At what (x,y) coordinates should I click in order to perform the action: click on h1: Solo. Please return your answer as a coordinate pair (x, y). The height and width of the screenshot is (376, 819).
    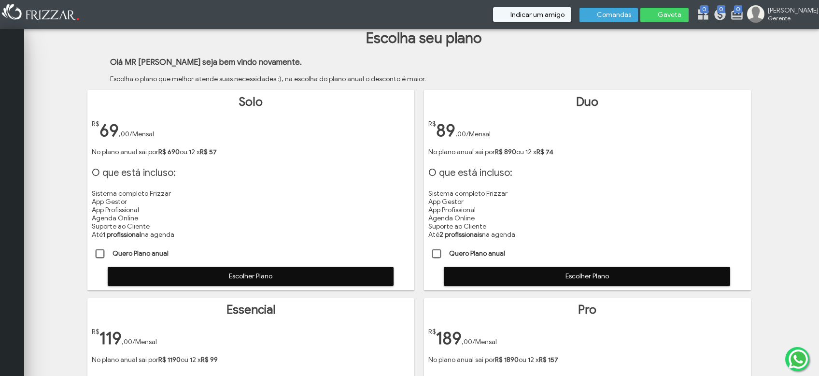
    Looking at the image, I should click on (251, 102).